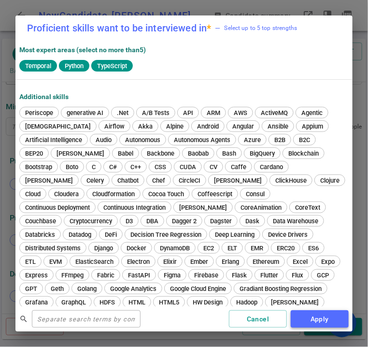  What do you see at coordinates (137, 302) in the screenshot?
I see `span: HTML` at bounding box center [137, 302].